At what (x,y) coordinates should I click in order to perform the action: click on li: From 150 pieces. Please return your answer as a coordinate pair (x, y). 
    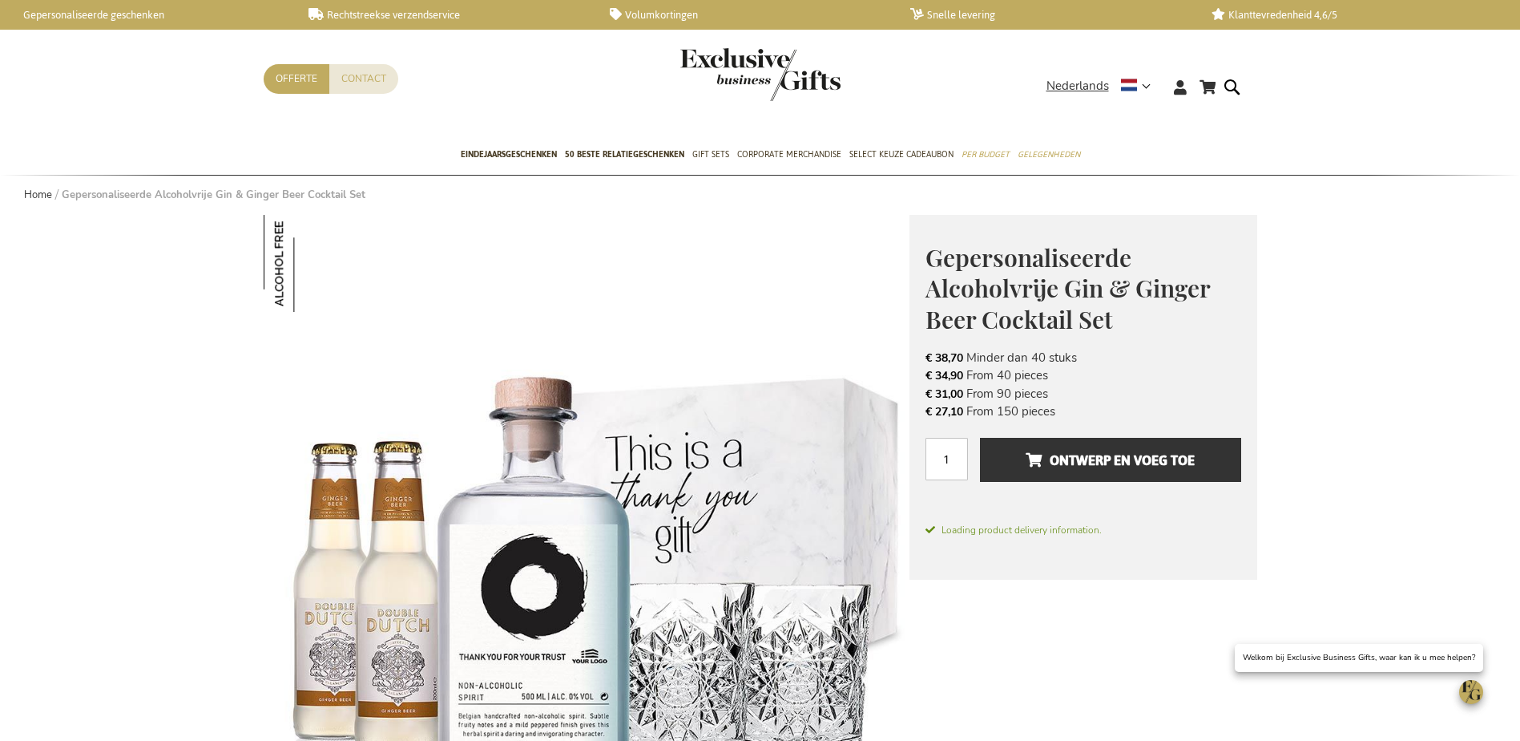
    Looking at the image, I should click on (1084, 411).